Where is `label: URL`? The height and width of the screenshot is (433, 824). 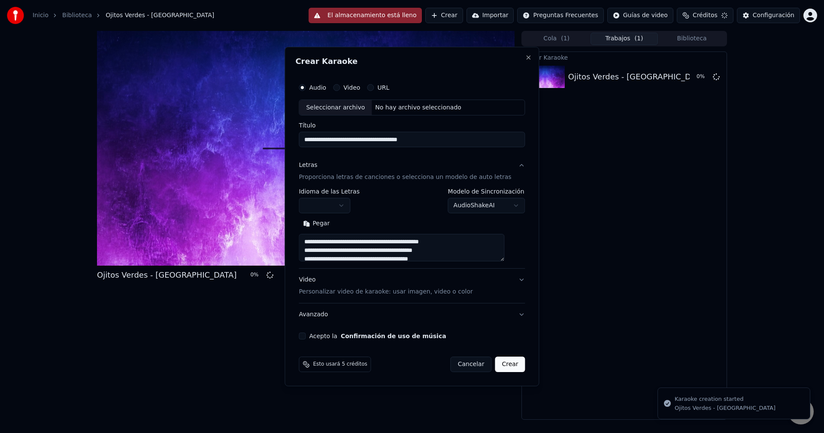
label: URL is located at coordinates (383, 88).